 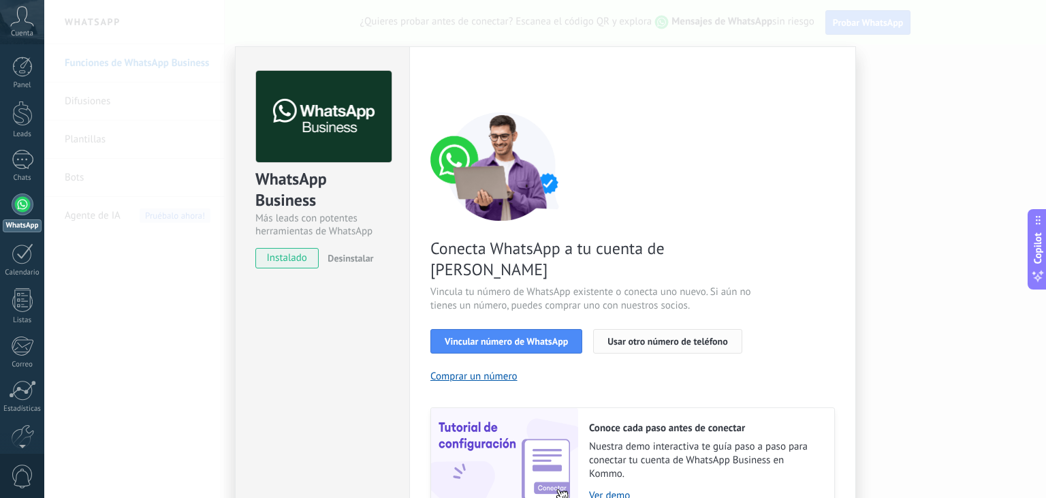 I want to click on span: Usar otro número de teléfono, so click(x=667, y=341).